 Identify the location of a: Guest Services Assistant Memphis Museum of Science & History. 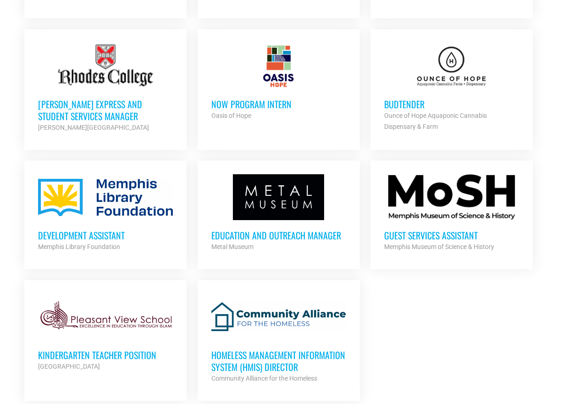
(451, 213).